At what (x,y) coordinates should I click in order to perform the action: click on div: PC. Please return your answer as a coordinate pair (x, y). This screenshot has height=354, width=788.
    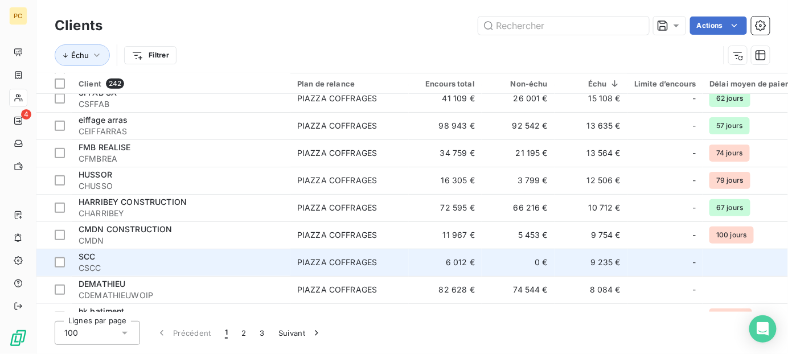
    Looking at the image, I should click on (18, 16).